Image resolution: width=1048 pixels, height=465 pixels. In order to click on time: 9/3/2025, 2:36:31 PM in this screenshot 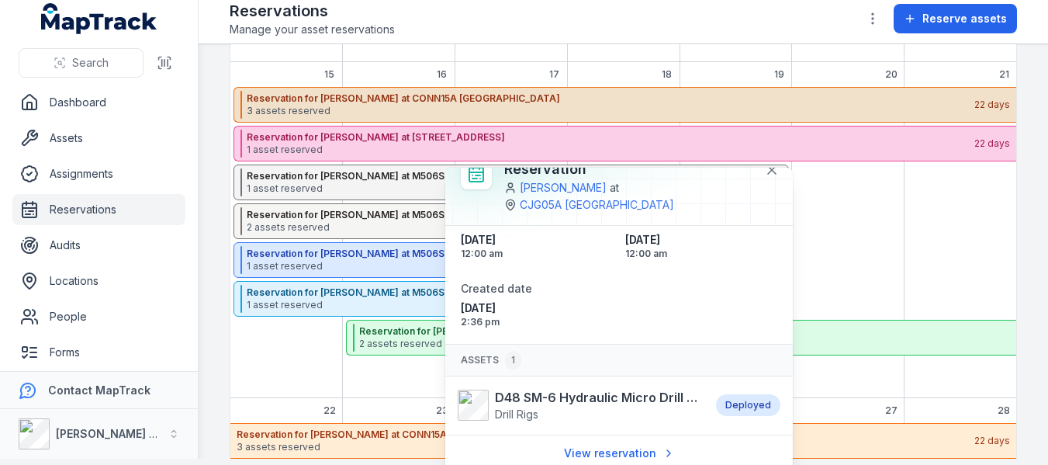, I will do `click(537, 314)`.